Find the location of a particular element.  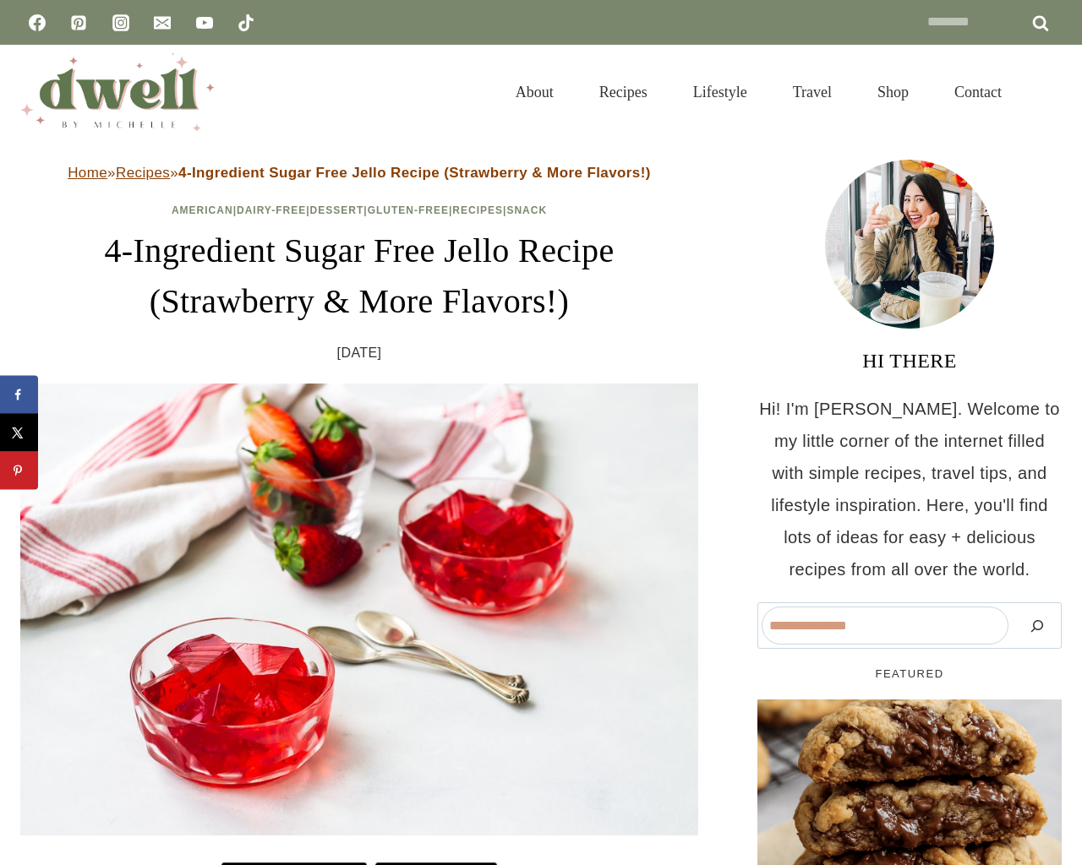

a: American is located at coordinates (202, 210).